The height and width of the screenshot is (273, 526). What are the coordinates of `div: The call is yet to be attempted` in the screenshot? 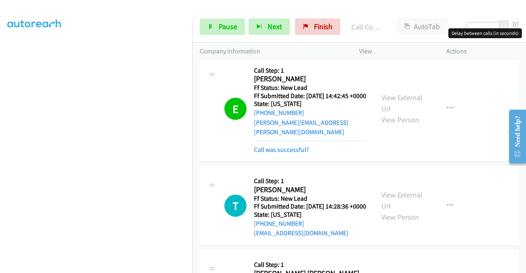 It's located at (235, 206).